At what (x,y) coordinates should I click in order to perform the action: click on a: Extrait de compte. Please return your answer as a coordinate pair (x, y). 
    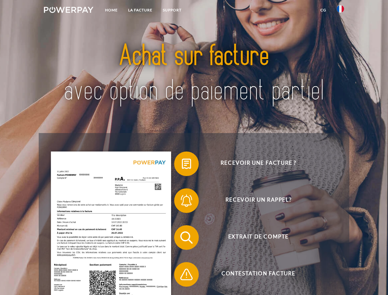
    Looking at the image, I should click on (254, 237).